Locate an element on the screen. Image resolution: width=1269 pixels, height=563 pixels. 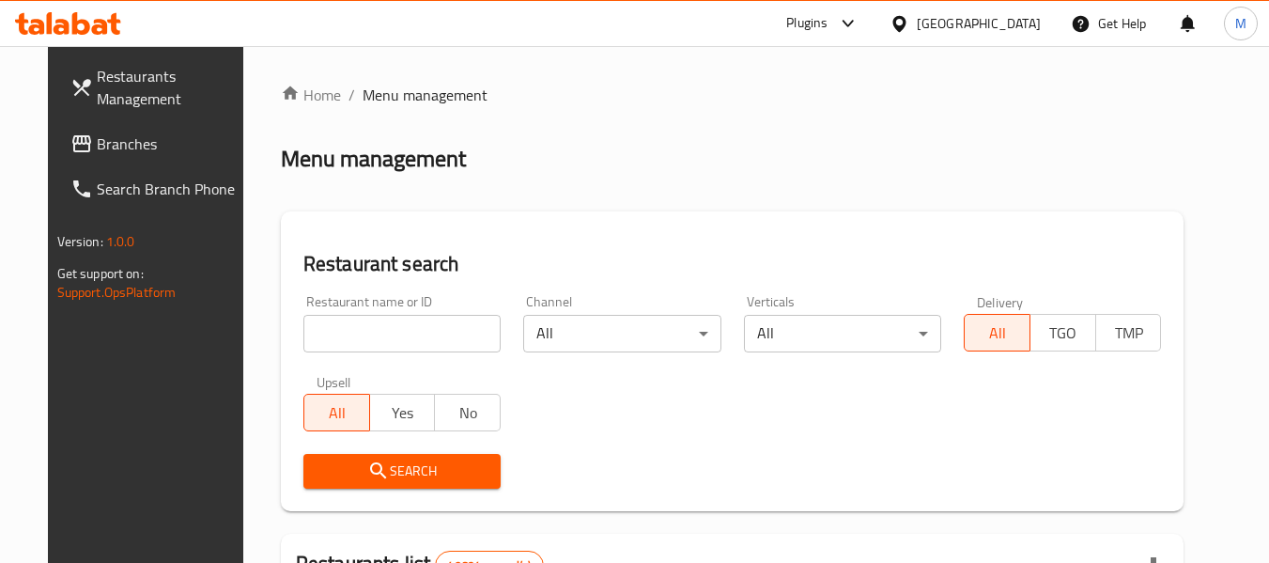
h2: Menu management is located at coordinates (373, 159).